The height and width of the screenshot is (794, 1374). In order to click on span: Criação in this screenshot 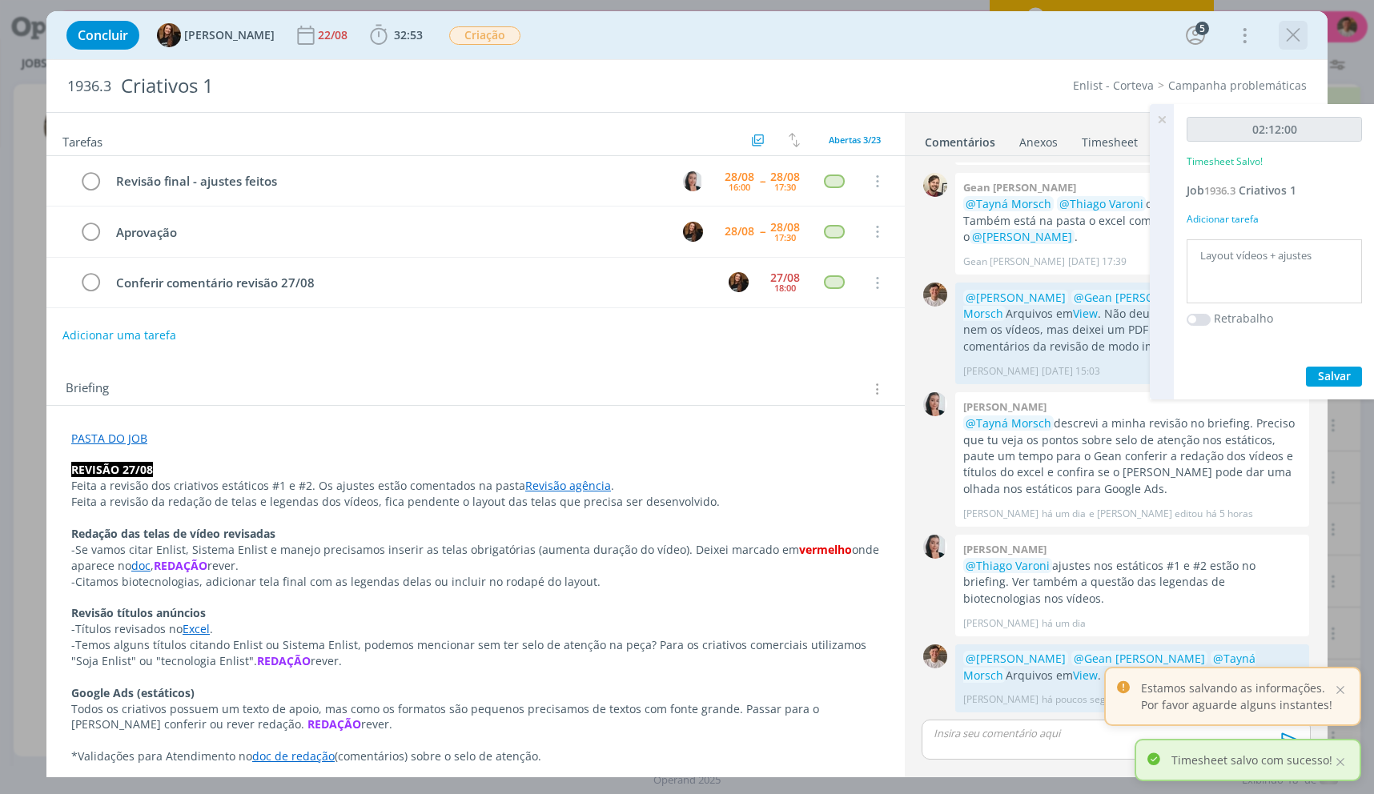, I will do `click(485, 35)`.